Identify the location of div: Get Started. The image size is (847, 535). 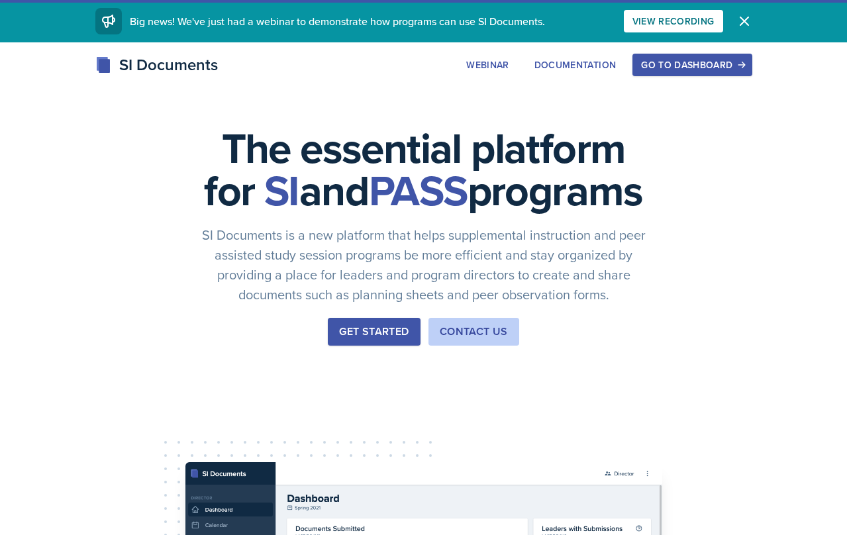
(373, 332).